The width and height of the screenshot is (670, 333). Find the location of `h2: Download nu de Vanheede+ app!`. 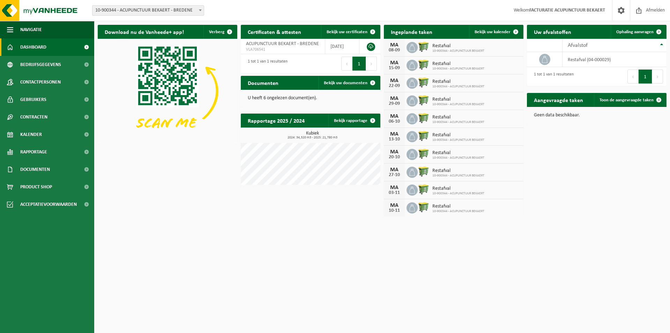

h2: Download nu de Vanheede+ app! is located at coordinates (144, 31).